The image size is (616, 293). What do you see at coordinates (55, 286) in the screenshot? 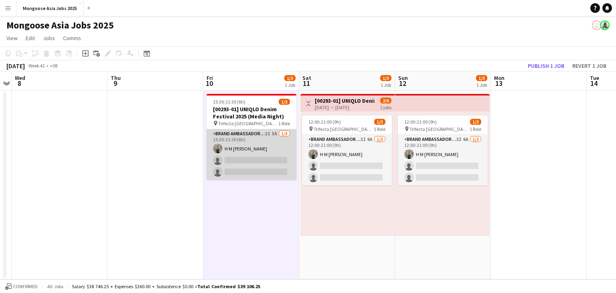
I see `span: All jobs` at bounding box center [55, 286].